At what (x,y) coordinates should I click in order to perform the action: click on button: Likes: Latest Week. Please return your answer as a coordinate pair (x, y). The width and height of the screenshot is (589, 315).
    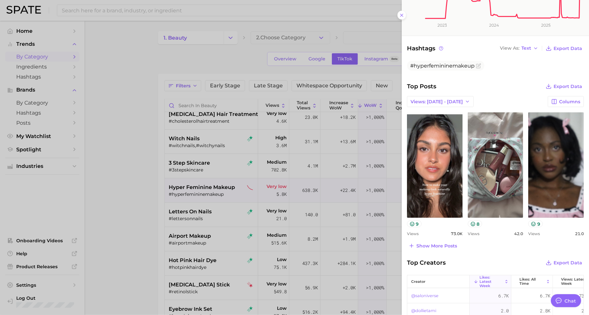
    Looking at the image, I should click on (491, 282).